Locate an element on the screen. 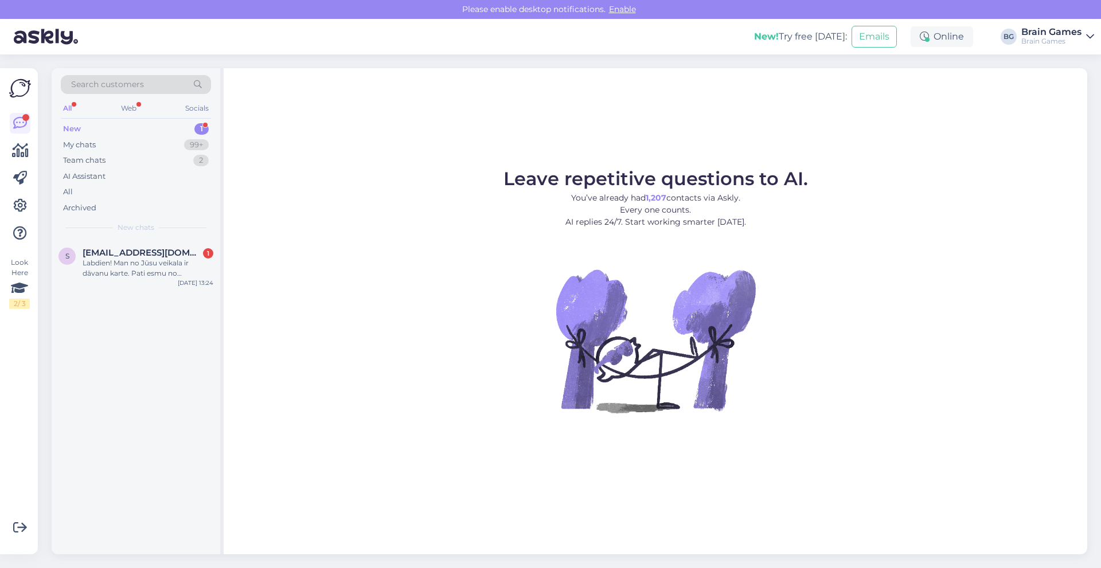  div: 99+ is located at coordinates (196, 145).